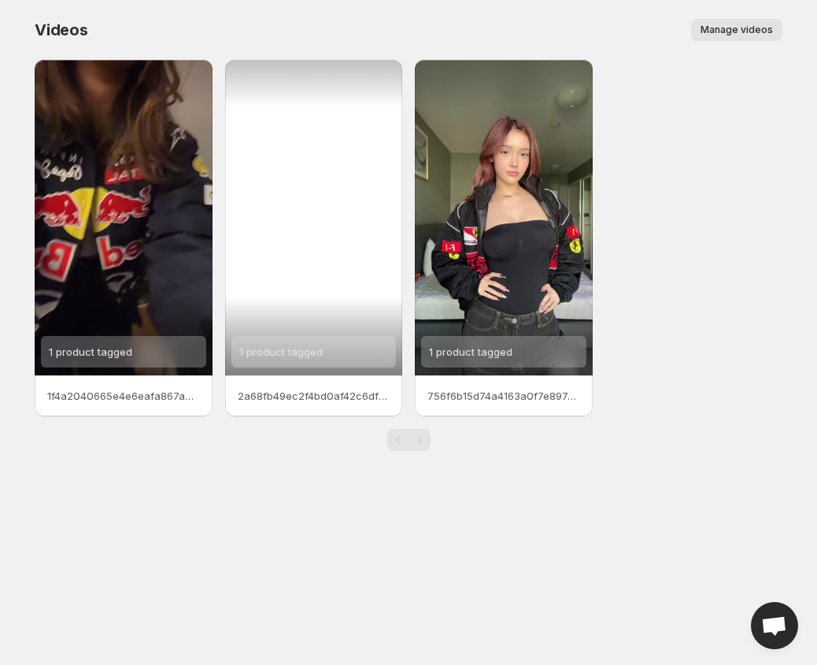 This screenshot has width=817, height=665. Describe the element at coordinates (774, 625) in the screenshot. I see `div: Open chat` at that location.